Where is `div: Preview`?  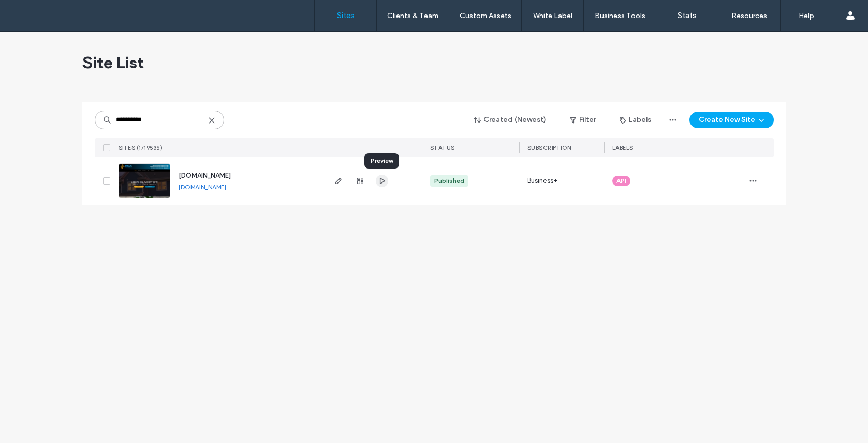 div: Preview is located at coordinates (381, 161).